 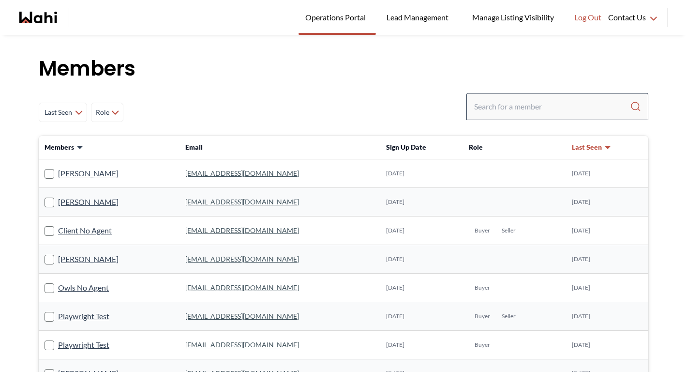 I want to click on input: Search input, so click(x=552, y=106).